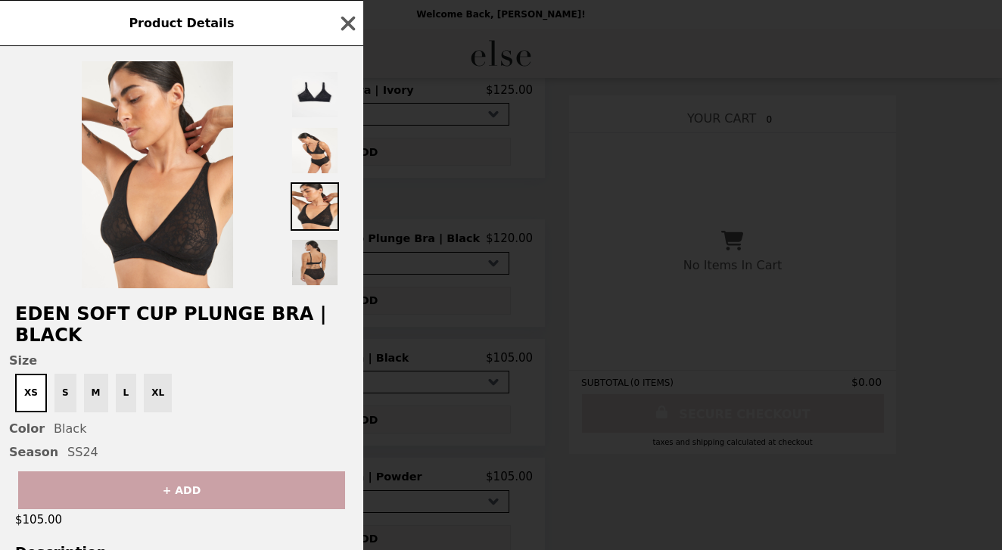  I want to click on span: Size, so click(182, 360).